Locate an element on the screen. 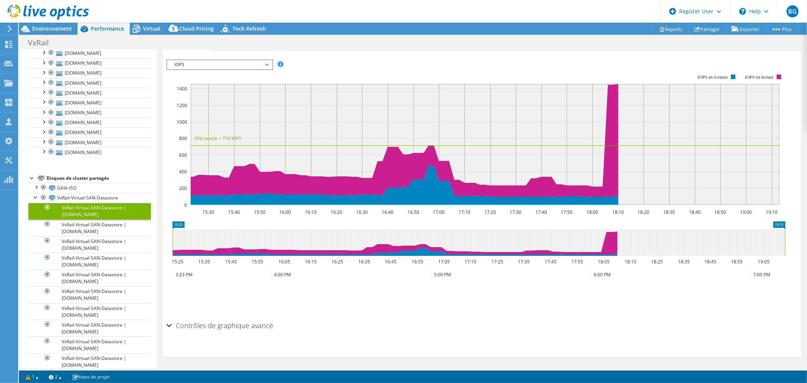 The width and height of the screenshot is (807, 383). a: Exporter is located at coordinates (745, 29).